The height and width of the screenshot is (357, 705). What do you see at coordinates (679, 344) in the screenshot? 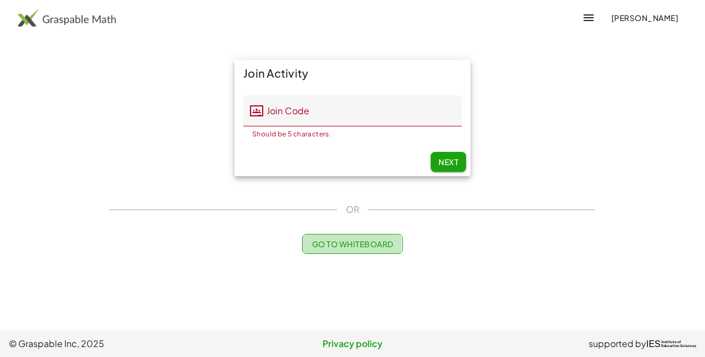
I see `span: Institute of Education Sciences` at bounding box center [679, 344].